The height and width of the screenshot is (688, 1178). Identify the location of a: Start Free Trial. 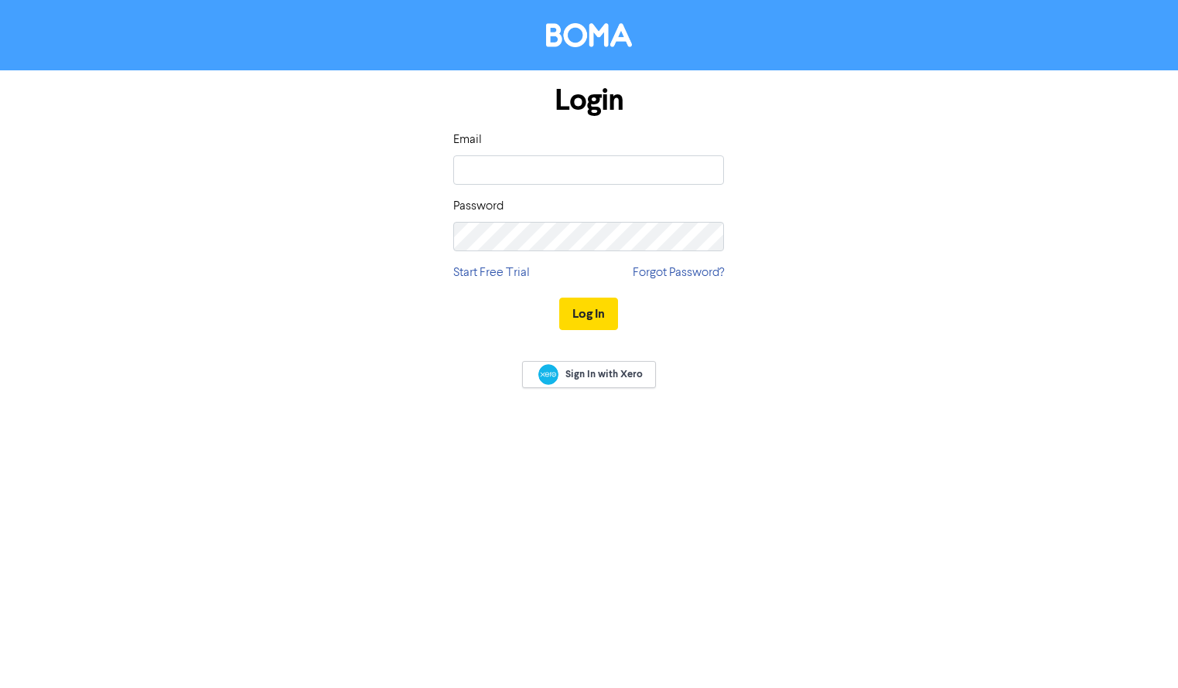
(491, 273).